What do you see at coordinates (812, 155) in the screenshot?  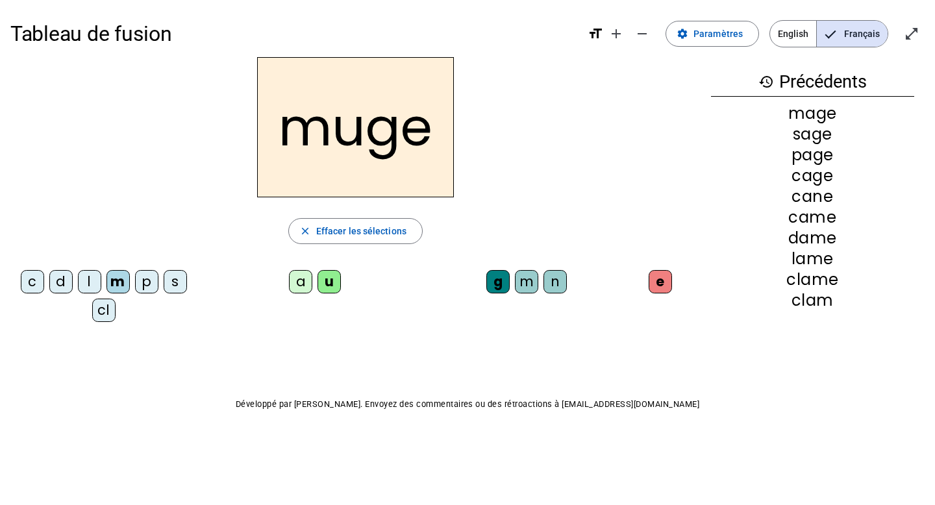 I see `div: page` at bounding box center [812, 155].